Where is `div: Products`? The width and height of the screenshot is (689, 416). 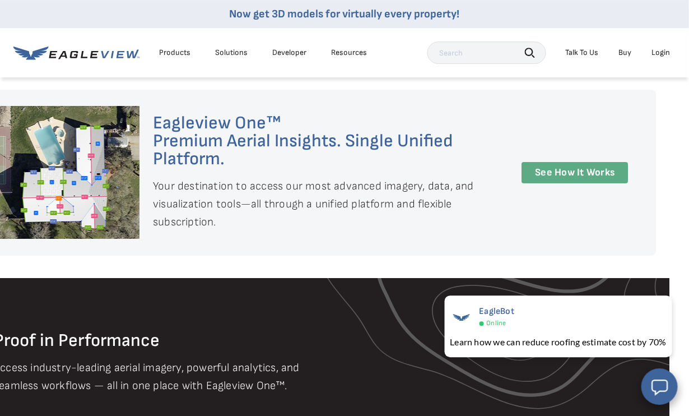
div: Products is located at coordinates (175, 53).